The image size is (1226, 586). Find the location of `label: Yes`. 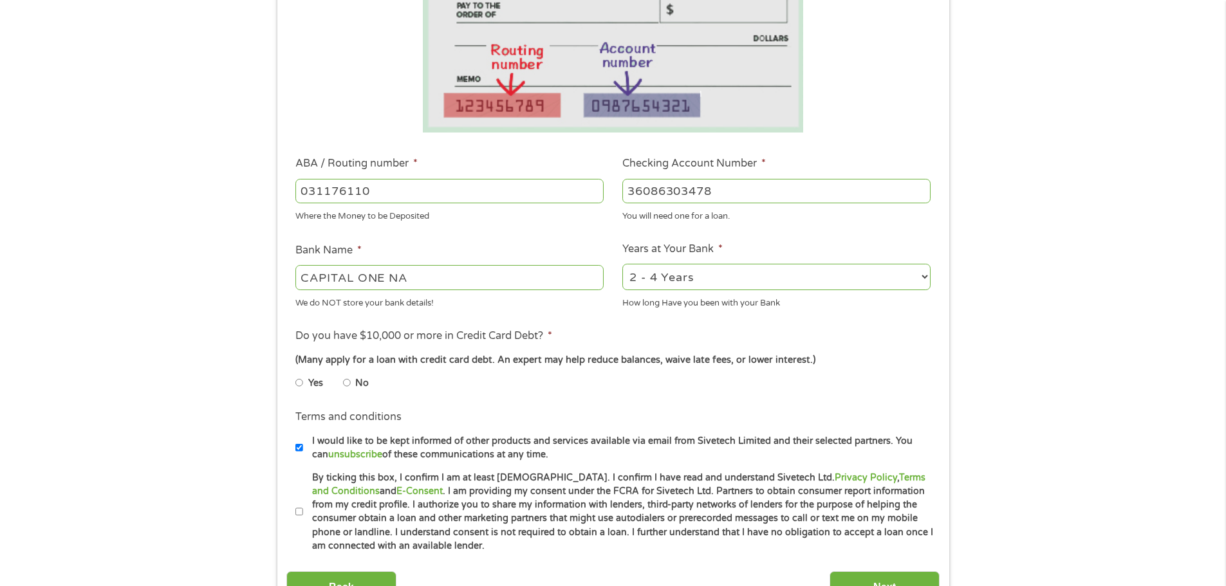

label: Yes is located at coordinates (315, 383).